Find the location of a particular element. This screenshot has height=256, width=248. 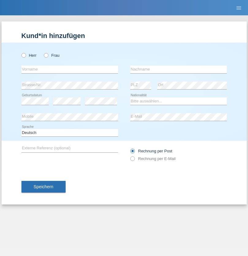

input: Rechnung per Post is located at coordinates (132, 152).